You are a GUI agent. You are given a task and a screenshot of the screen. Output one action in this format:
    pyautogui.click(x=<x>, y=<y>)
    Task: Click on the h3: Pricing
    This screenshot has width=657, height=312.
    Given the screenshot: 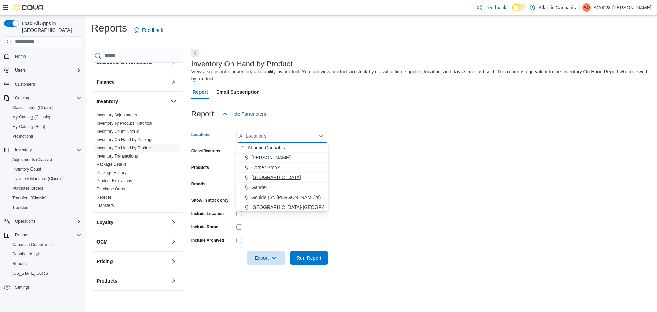 What is the action you would take?
    pyautogui.click(x=104, y=261)
    